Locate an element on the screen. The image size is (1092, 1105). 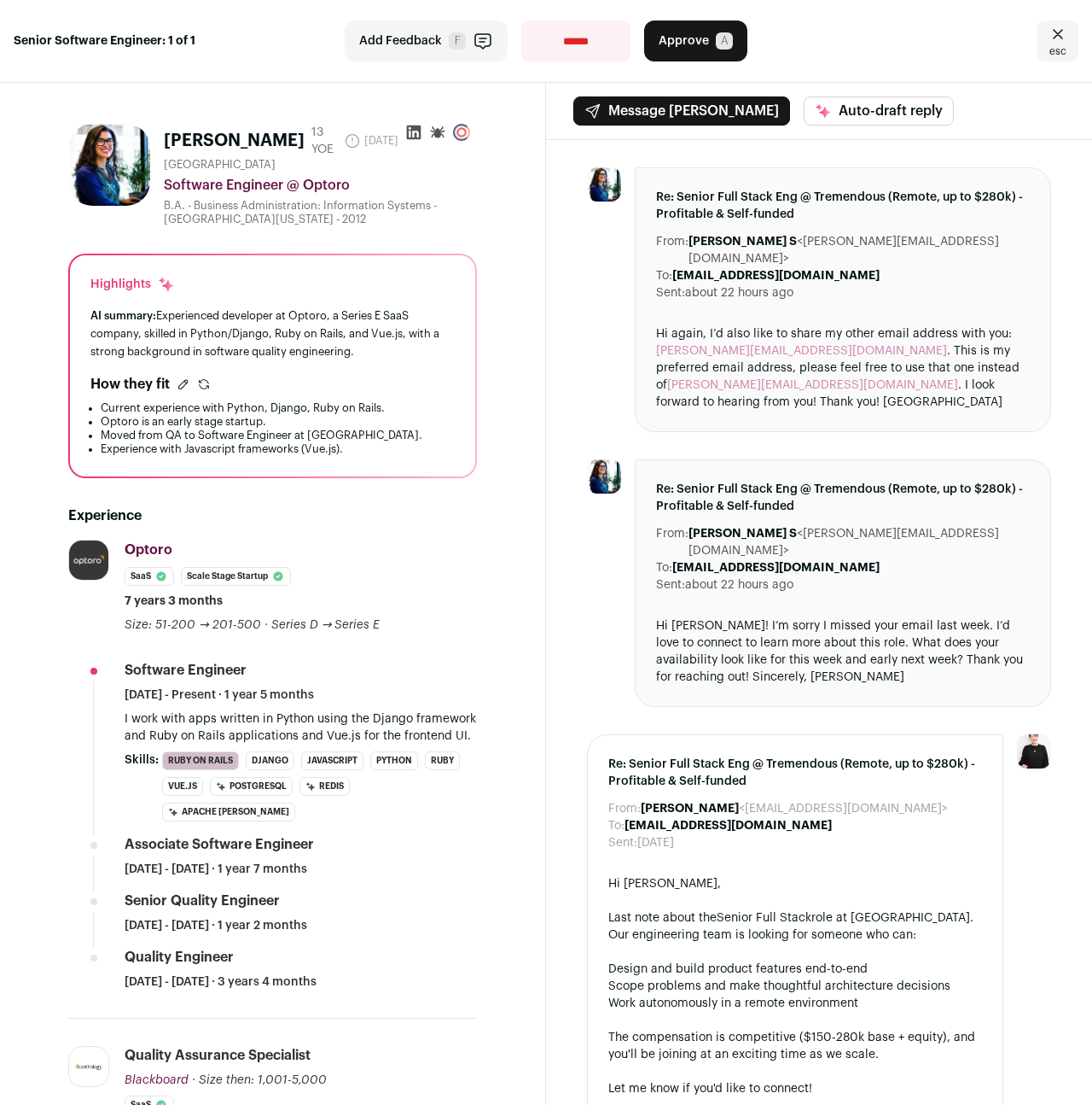
li: Django is located at coordinates (270, 760).